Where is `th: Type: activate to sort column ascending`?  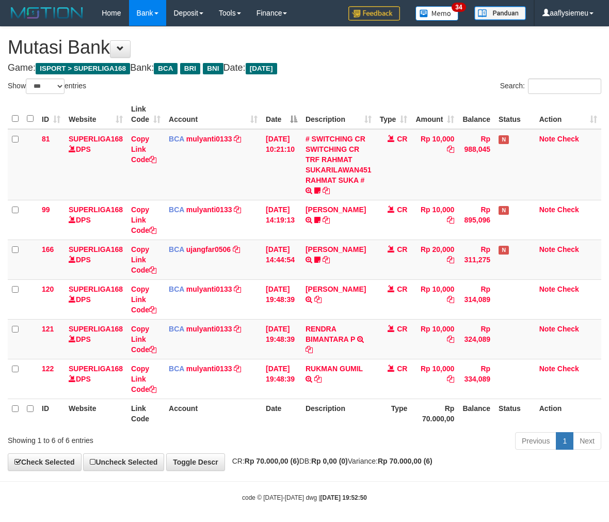 th: Type: activate to sort column ascending is located at coordinates (394, 114).